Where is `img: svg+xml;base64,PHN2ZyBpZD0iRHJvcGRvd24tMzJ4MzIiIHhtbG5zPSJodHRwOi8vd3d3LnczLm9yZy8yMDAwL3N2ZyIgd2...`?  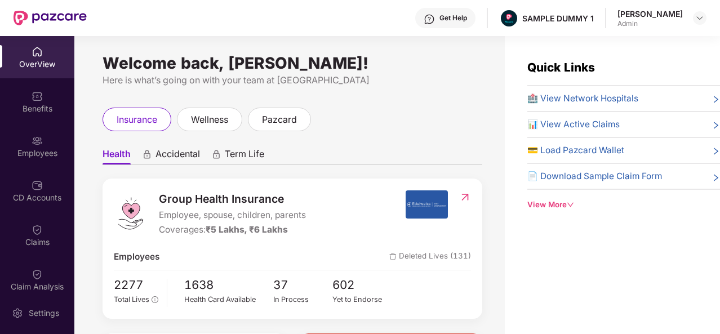 img: svg+xml;base64,PHN2ZyBpZD0iRHJvcGRvd24tMzJ4MzIiIHhtbG5zPSJodHRwOi8vd3d3LnczLm9yZy8yMDAwL3N2ZyIgd2... is located at coordinates (700, 18).